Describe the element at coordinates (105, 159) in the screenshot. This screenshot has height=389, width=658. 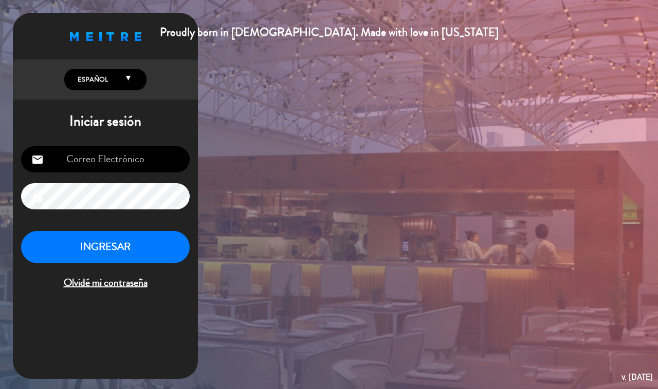
I see `input: Correo Electrónico` at that location.